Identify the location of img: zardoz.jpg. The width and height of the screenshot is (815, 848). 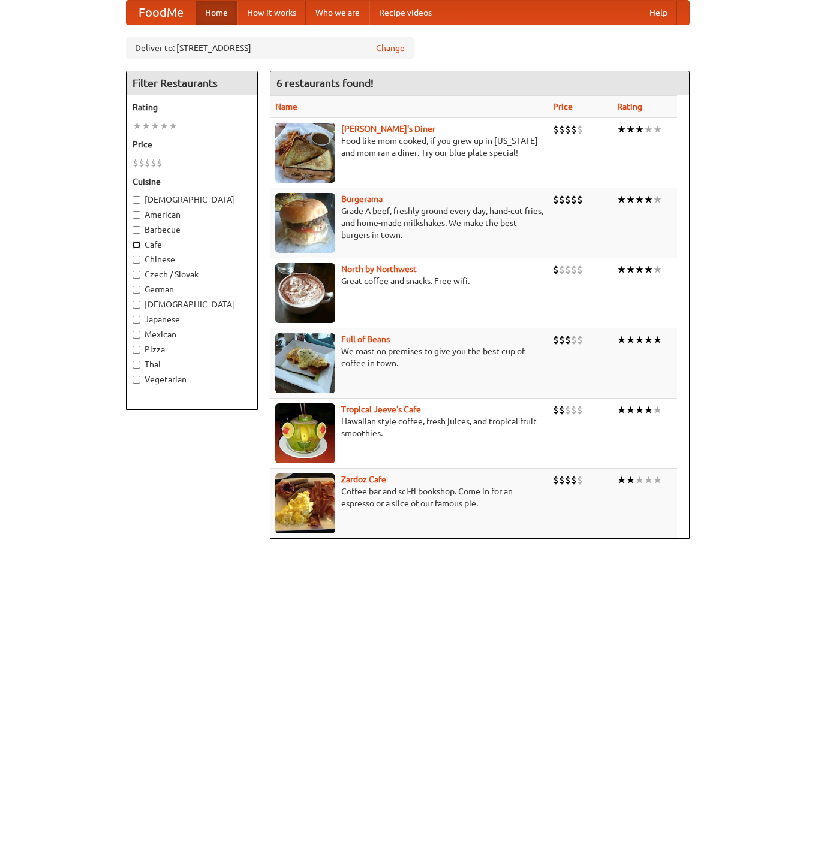
(305, 504).